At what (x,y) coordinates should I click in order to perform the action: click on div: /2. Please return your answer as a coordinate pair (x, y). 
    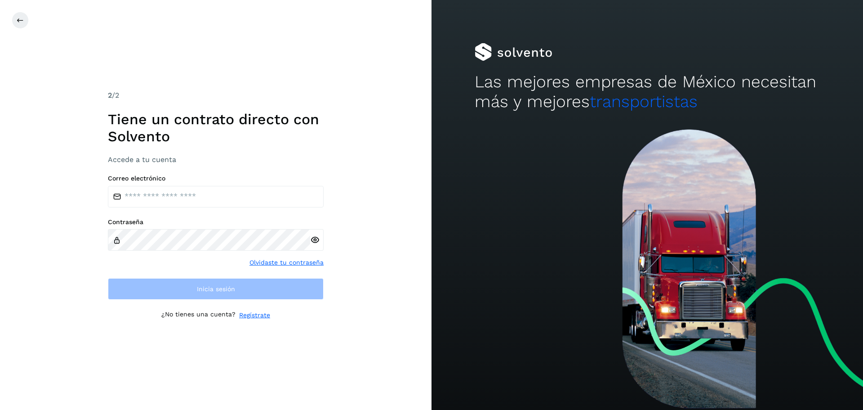
    Looking at the image, I should click on (216, 95).